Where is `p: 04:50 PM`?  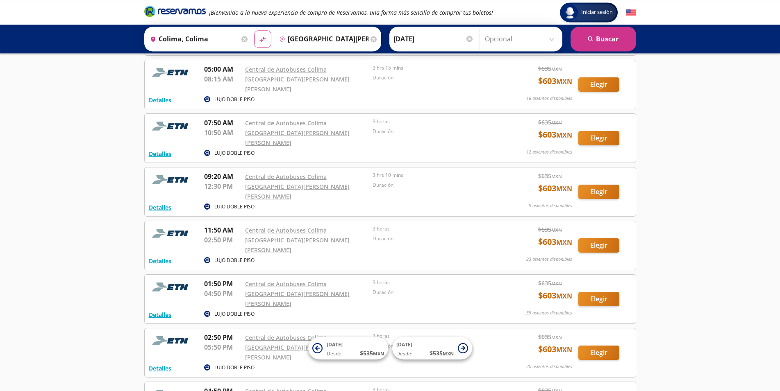
p: 04:50 PM is located at coordinates (223, 294).